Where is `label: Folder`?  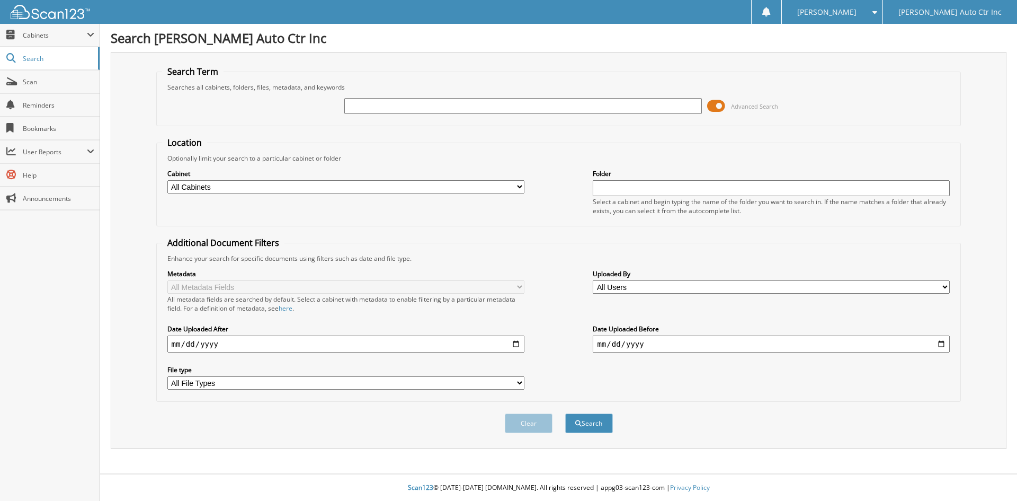 label: Folder is located at coordinates (772, 173).